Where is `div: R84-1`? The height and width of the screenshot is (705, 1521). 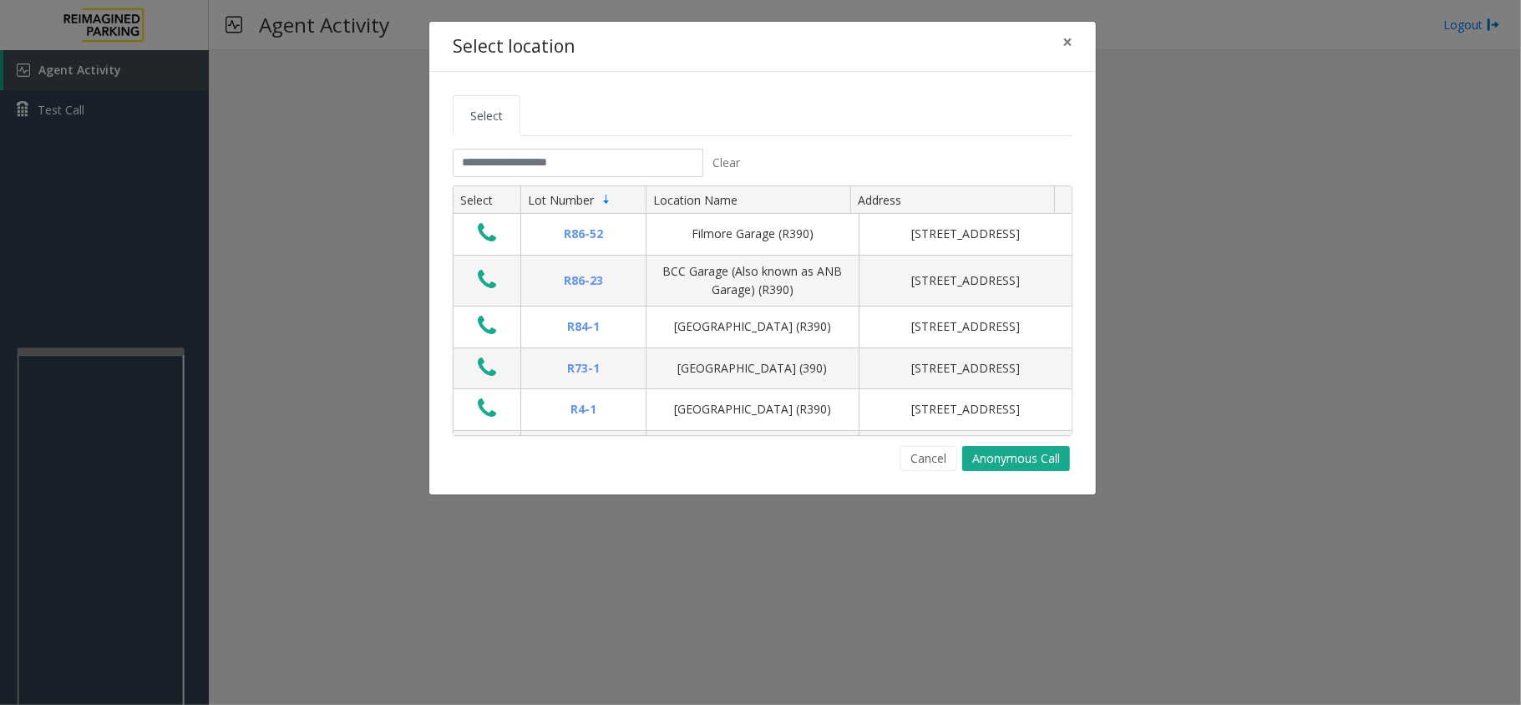
div: R84-1 is located at coordinates (583, 327).